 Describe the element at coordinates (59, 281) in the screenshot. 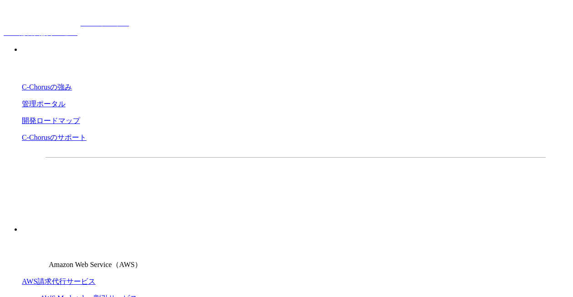

I see `a: AWS請求代行サービス` at that location.